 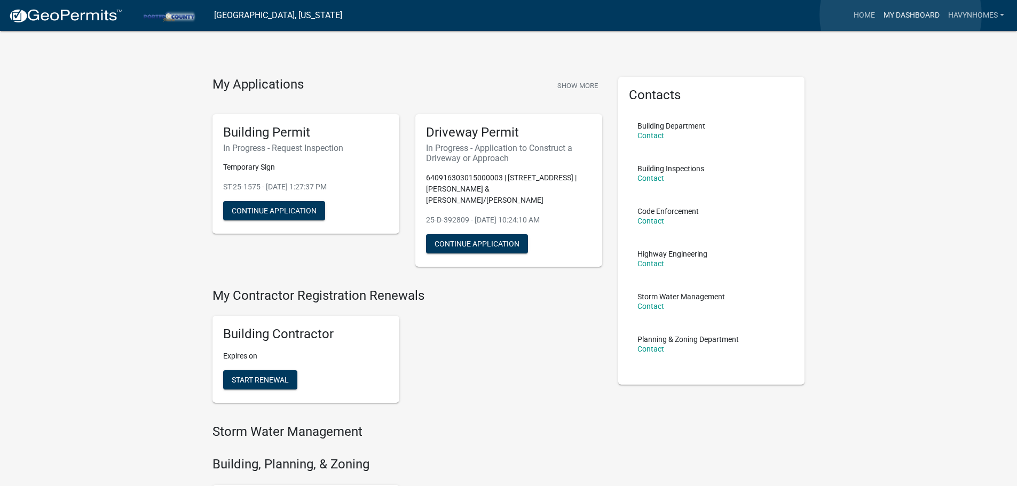 I want to click on h6: In Progress - Application to Construct a Driveway or Approach, so click(x=509, y=153).